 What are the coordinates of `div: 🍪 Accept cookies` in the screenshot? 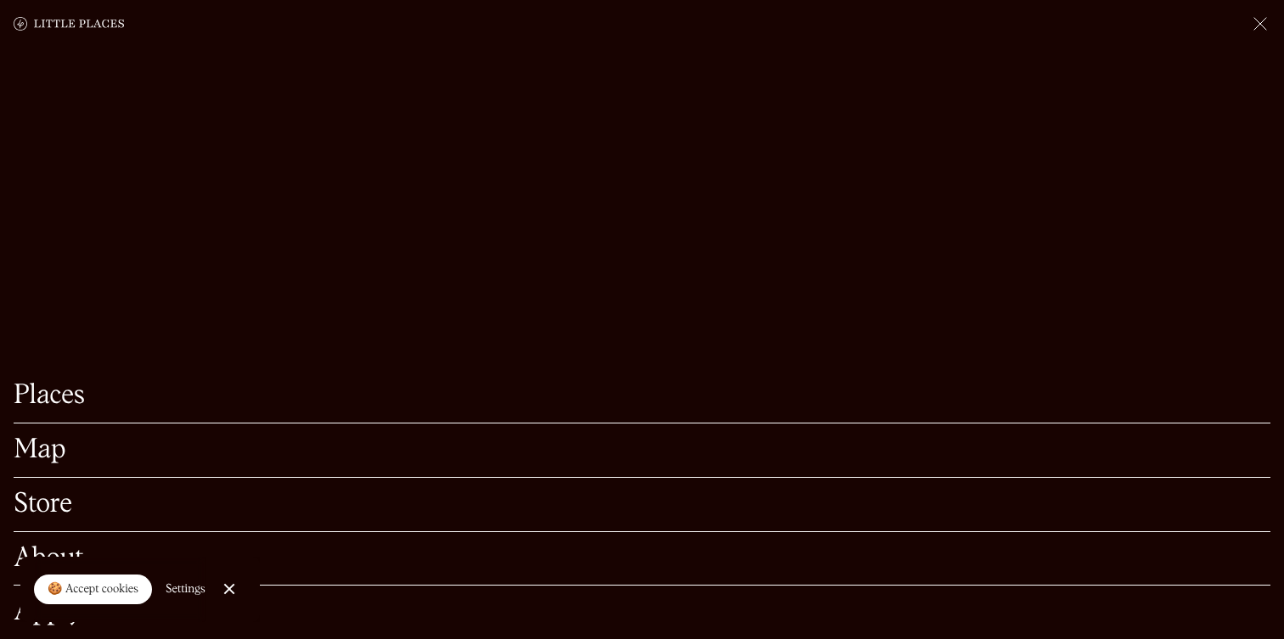 It's located at (93, 590).